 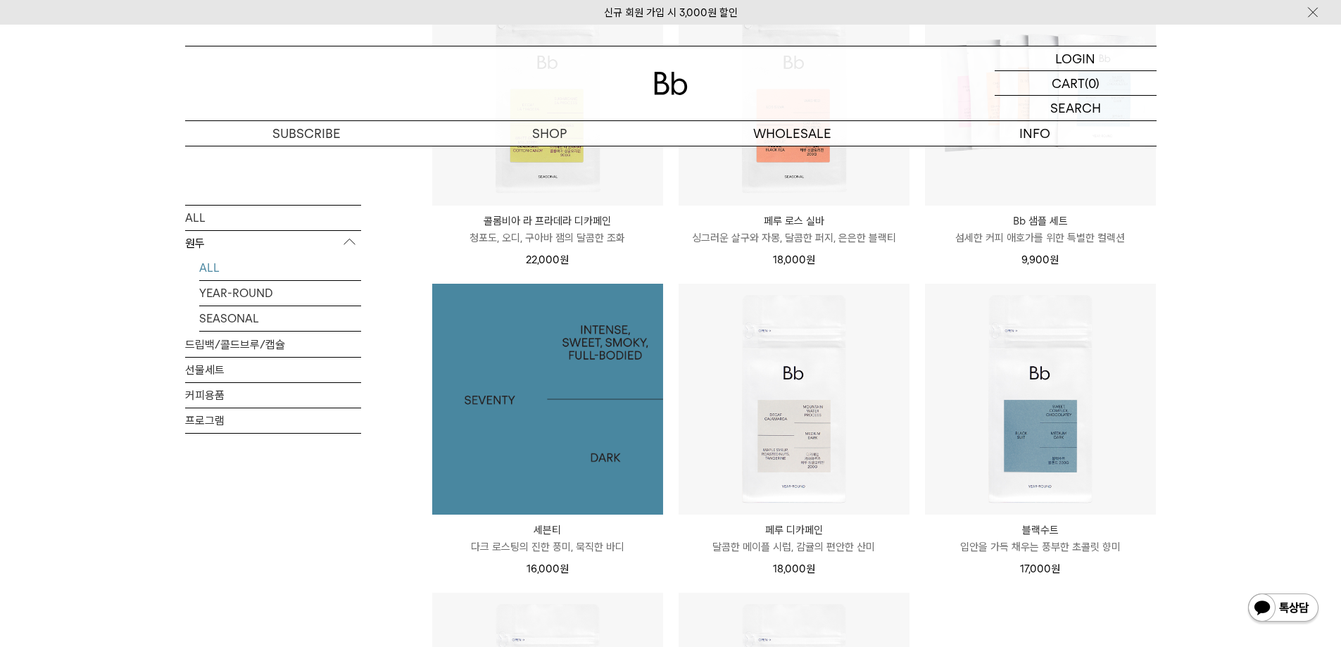 I want to click on p: 페루 로스 실바, so click(x=794, y=221).